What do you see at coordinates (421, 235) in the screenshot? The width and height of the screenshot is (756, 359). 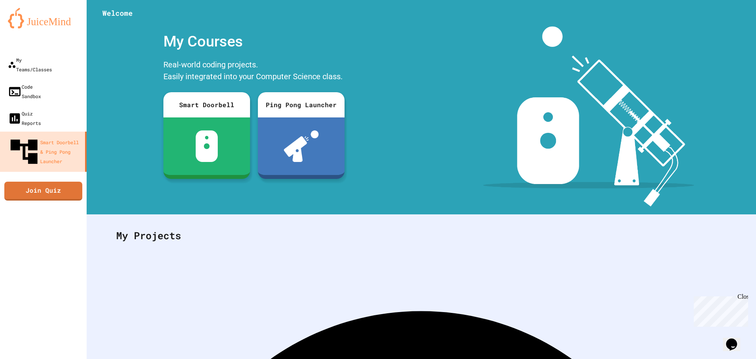 I see `div: My Projects` at bounding box center [421, 235].